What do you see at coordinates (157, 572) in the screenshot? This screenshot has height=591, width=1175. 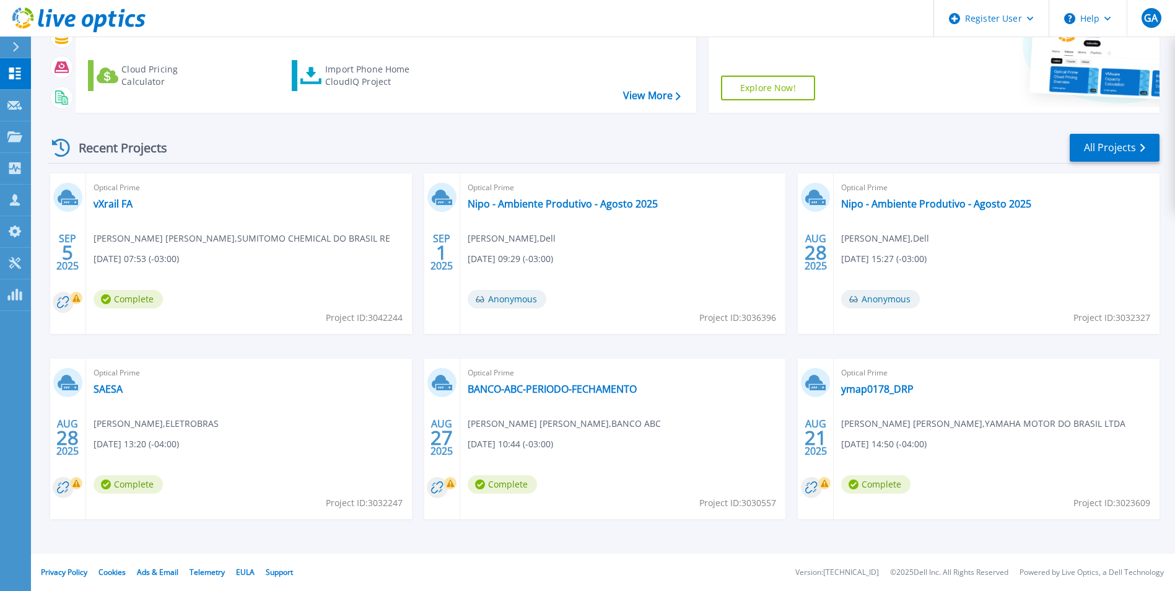 I see `a: Ads & Email` at bounding box center [157, 572].